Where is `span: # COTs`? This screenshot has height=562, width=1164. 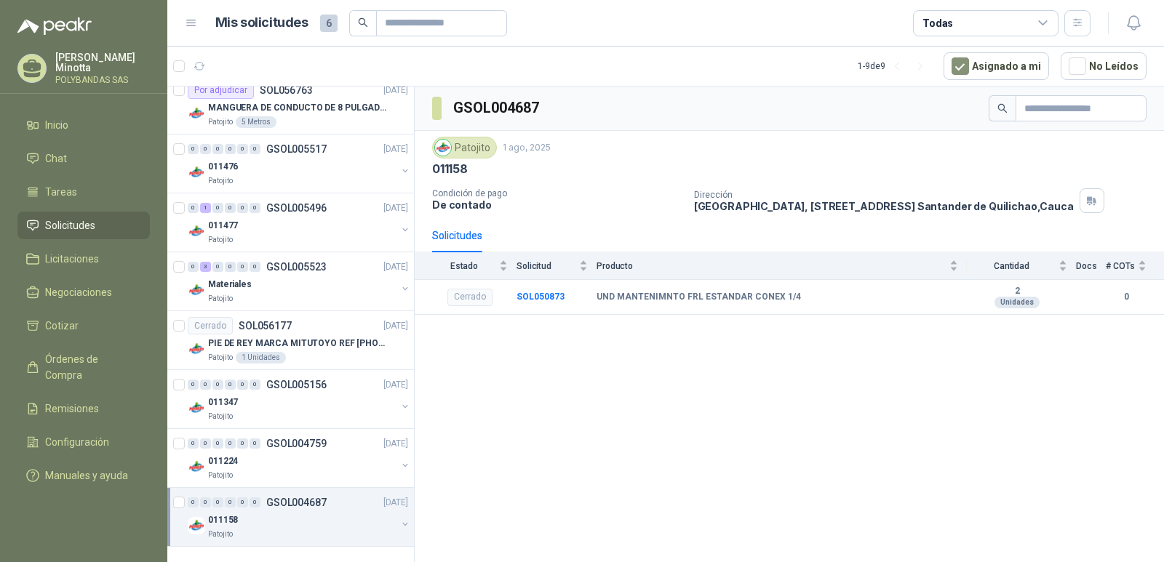
span: # COTs is located at coordinates (1120, 266).